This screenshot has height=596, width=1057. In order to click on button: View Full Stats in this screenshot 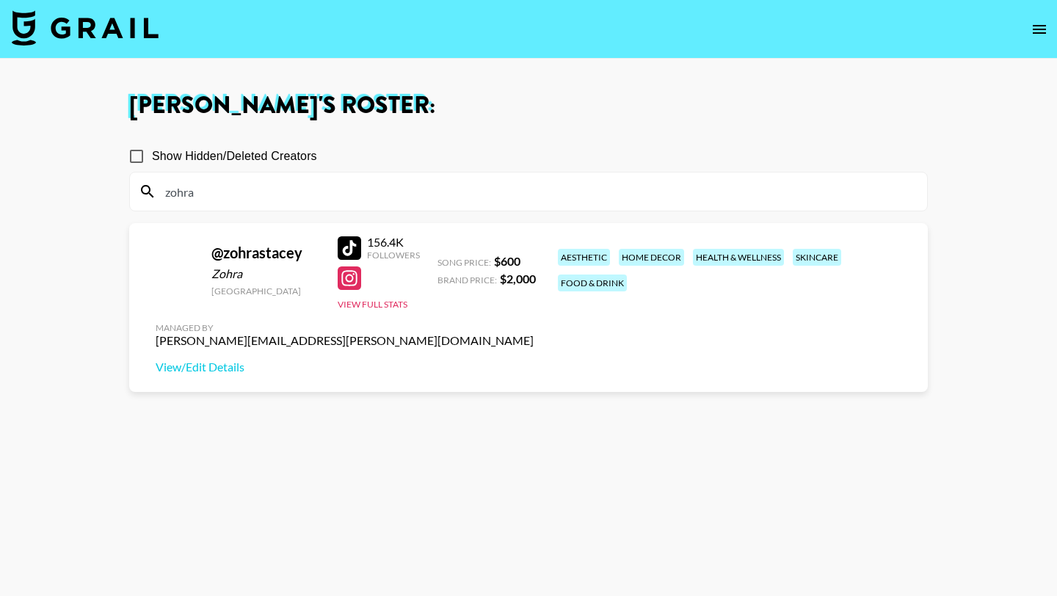, I will do `click(372, 304)`.